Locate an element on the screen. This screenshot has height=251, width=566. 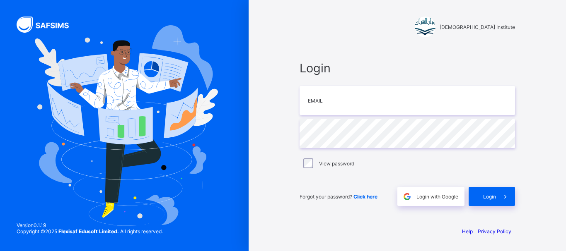
img: google.396cfc9801f0270233282035f929180a.svg is located at coordinates (407, 197).